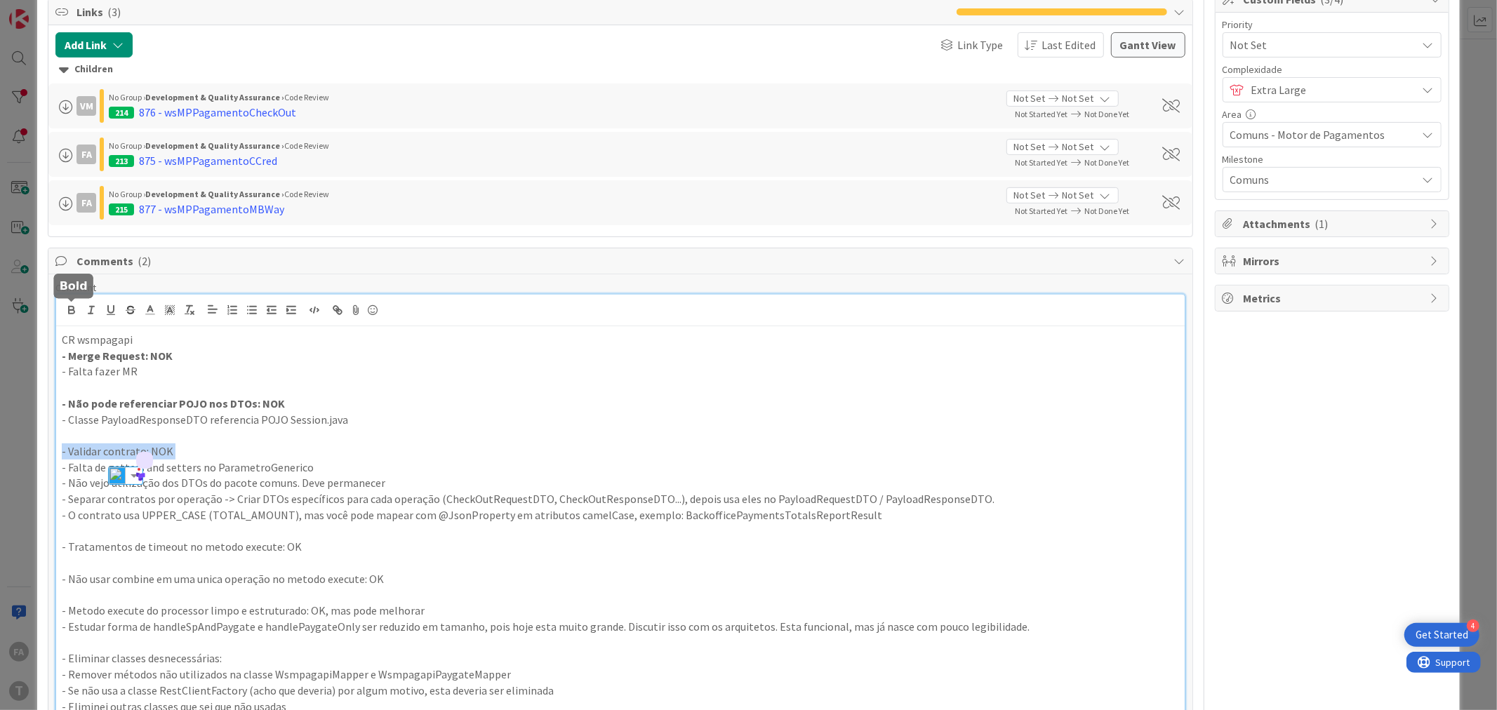 The image size is (1497, 710). I want to click on span: Extra Large, so click(1330, 90).